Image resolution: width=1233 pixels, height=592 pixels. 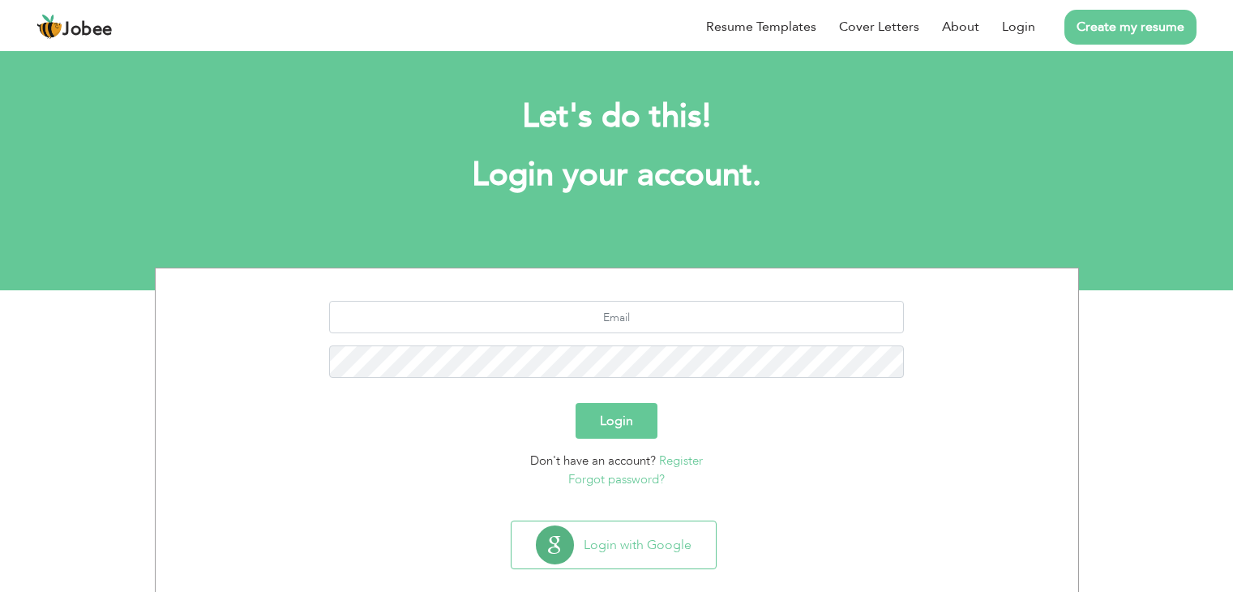 What do you see at coordinates (592, 460) in the screenshot?
I see `span: Don't have an account?` at bounding box center [592, 460].